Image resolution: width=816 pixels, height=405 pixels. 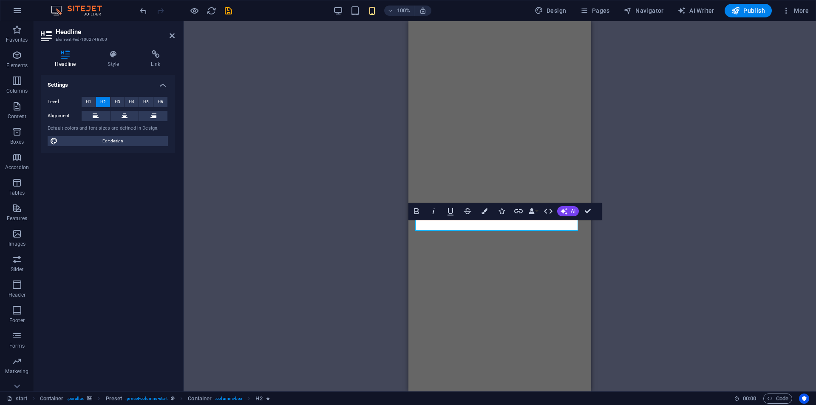 What do you see at coordinates (88, 102) in the screenshot?
I see `span: H1` at bounding box center [88, 102].